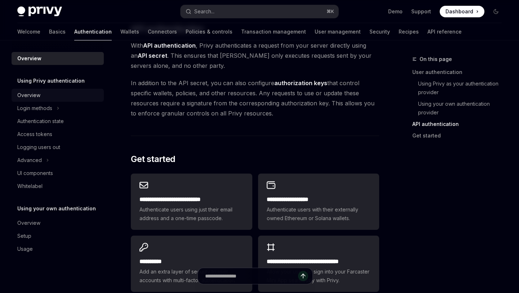 This screenshot has height=293, width=519. Describe the element at coordinates (130, 32) in the screenshot. I see `a: Wallets` at that location.